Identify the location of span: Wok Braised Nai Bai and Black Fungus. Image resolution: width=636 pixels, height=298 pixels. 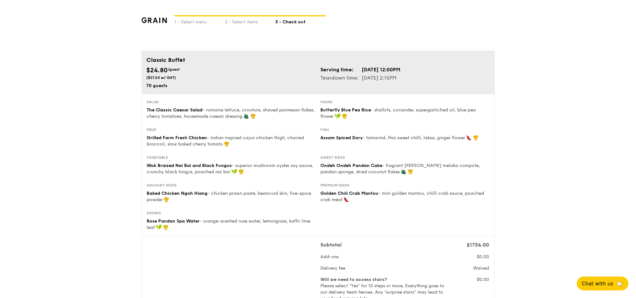
(190, 165).